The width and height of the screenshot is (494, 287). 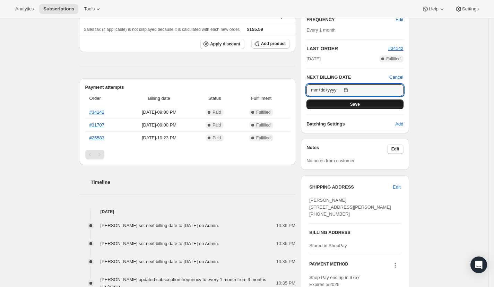 I want to click on span: Status, so click(x=214, y=98).